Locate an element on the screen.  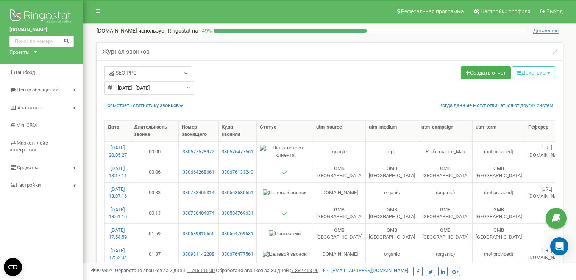
span: Настройки is located at coordinates (28, 185).